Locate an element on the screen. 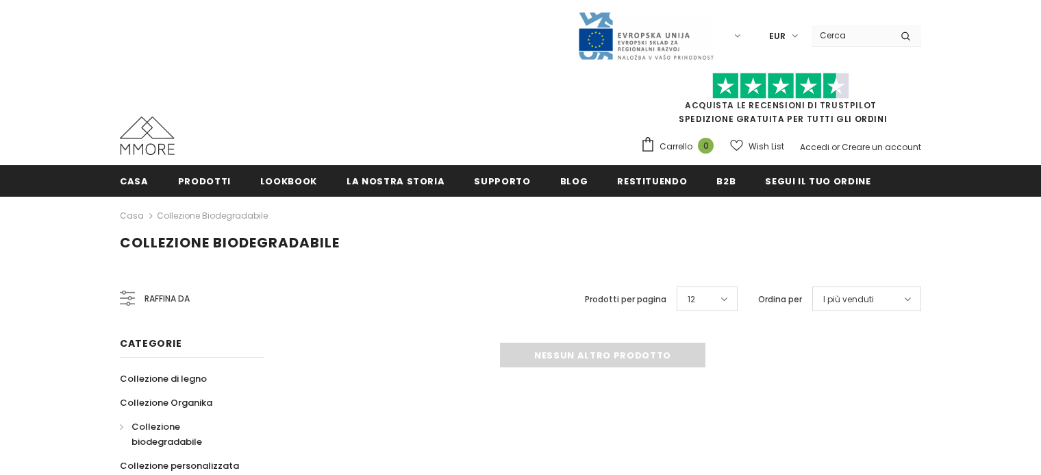  span: Collezione di legno is located at coordinates (163, 378).